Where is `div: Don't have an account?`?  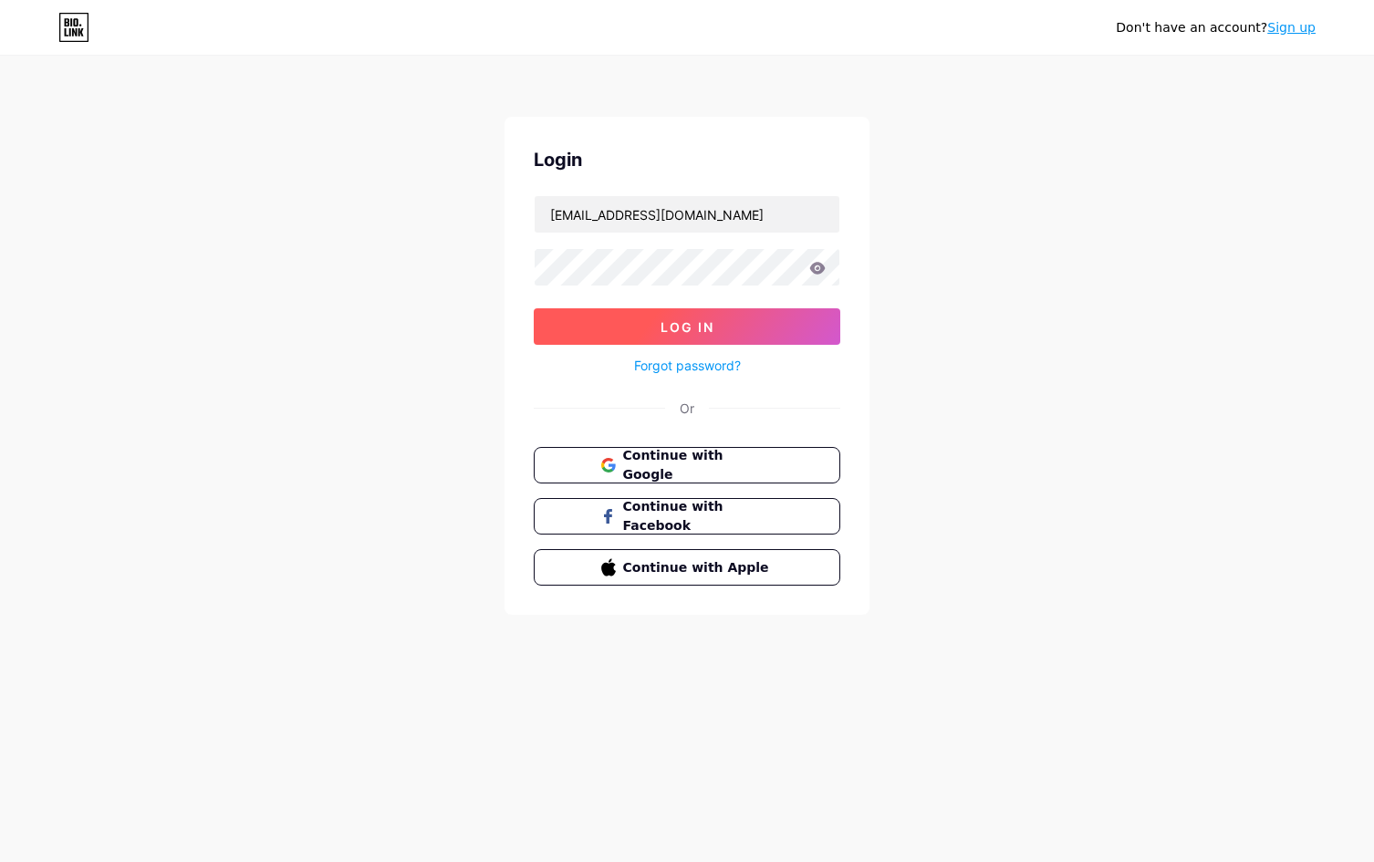
div: Don't have an account? is located at coordinates (1215, 27).